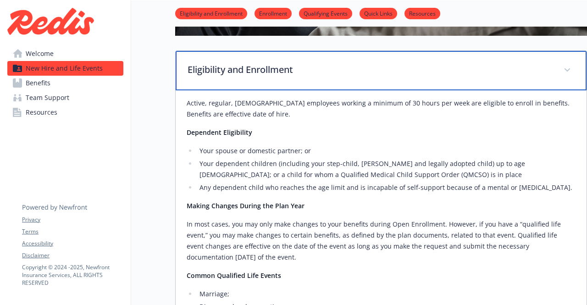 The height and width of the screenshot is (305, 587). What do you see at coordinates (72, 256) in the screenshot?
I see `a: Disclaimer` at bounding box center [72, 256].